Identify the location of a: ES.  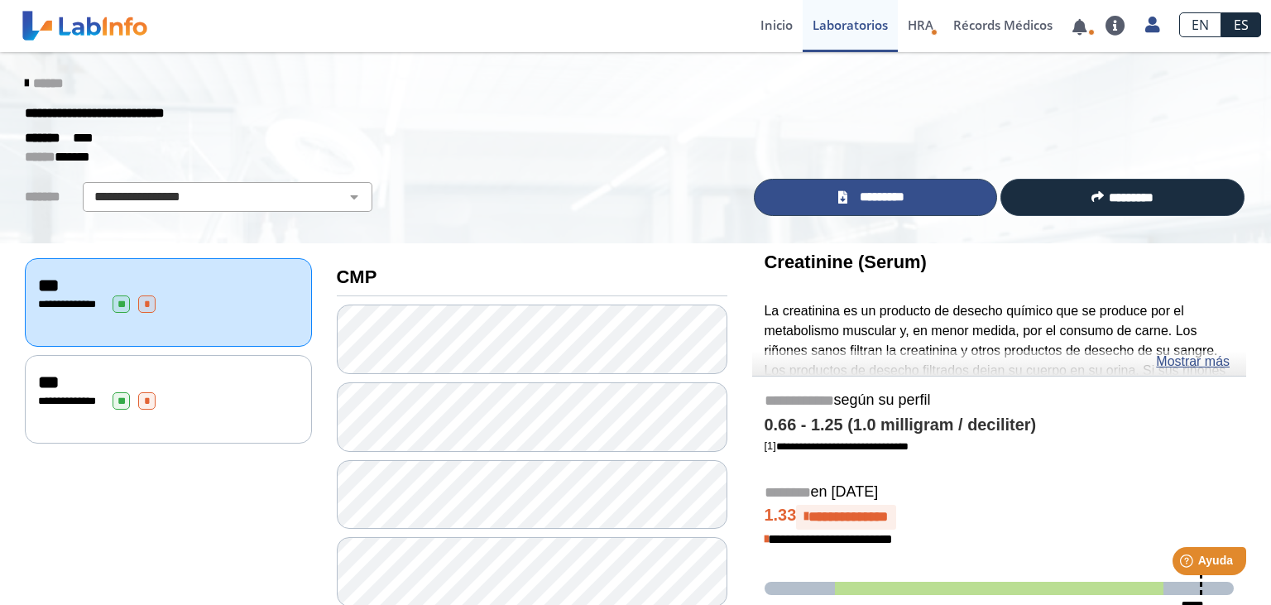
(1241, 25).